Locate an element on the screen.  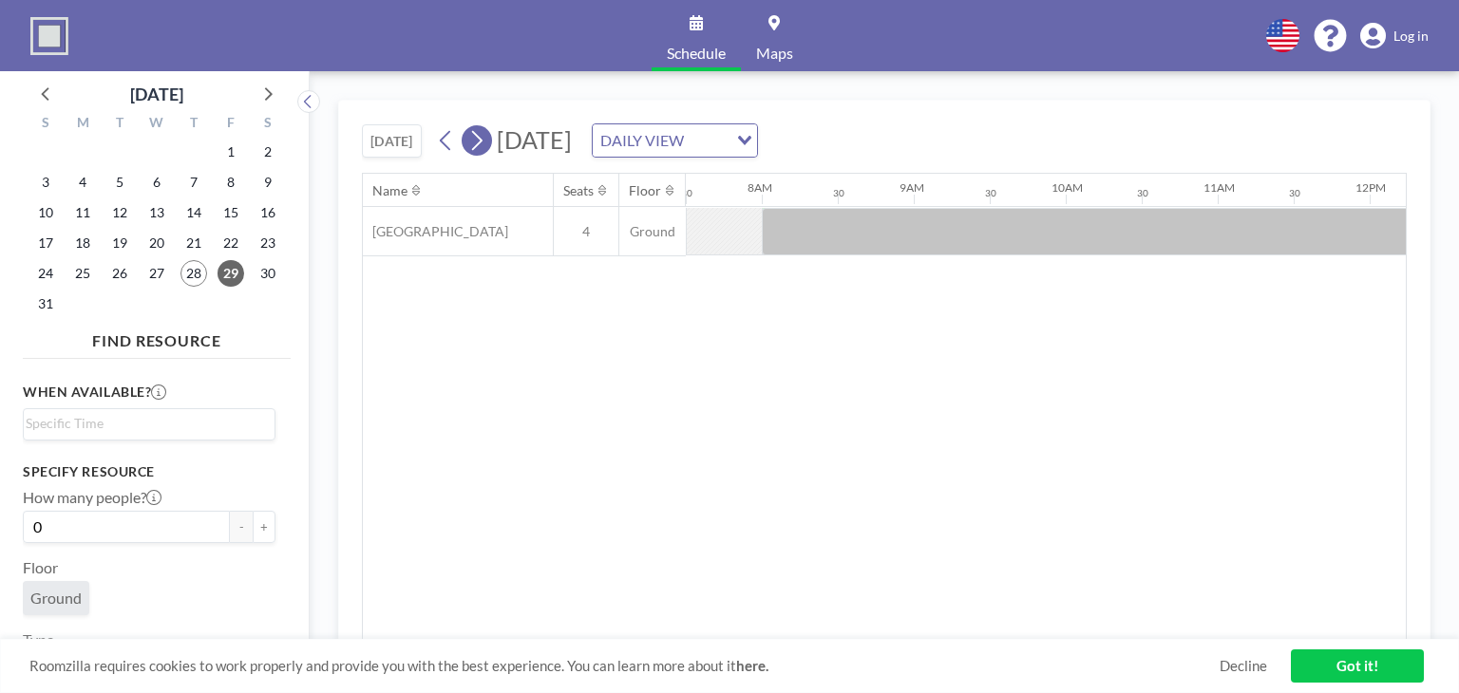
span: Schedule is located at coordinates (696, 53).